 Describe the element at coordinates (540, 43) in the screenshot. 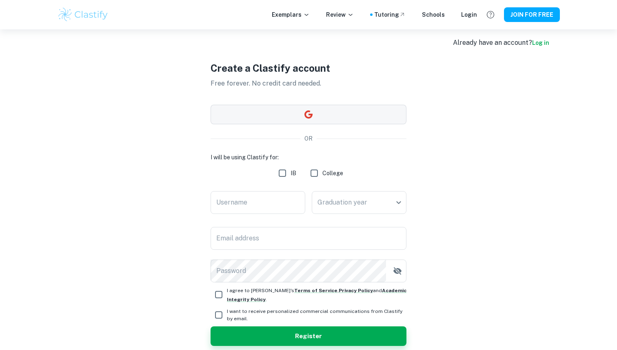

I see `a: Log in` at that location.